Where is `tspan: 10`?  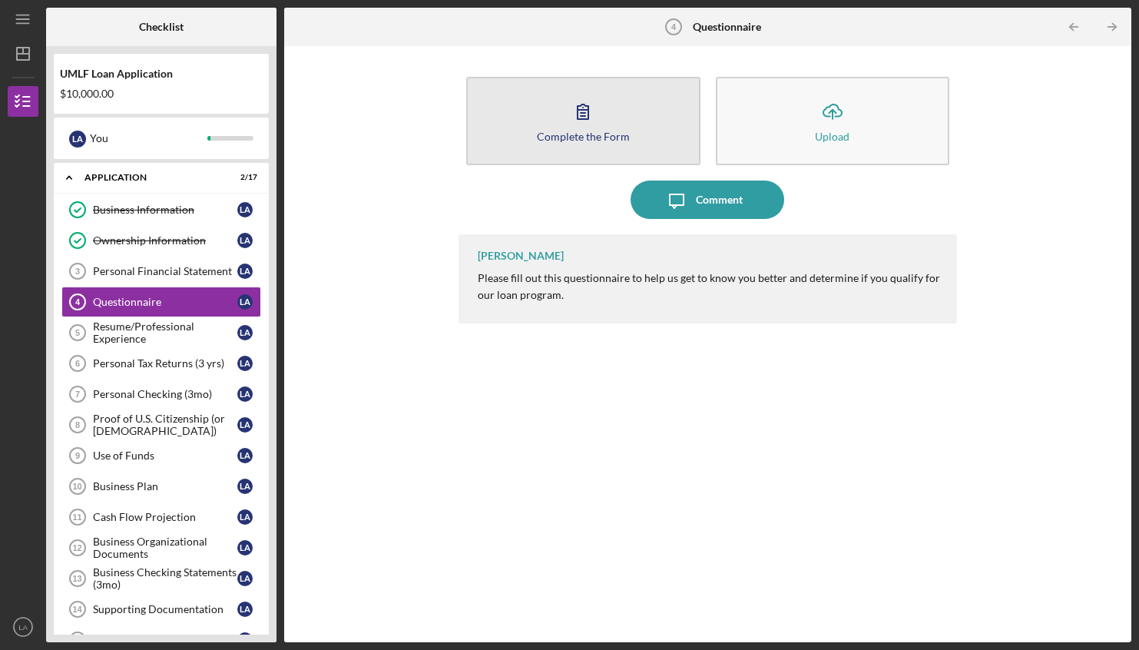
tspan: 10 is located at coordinates (77, 486).